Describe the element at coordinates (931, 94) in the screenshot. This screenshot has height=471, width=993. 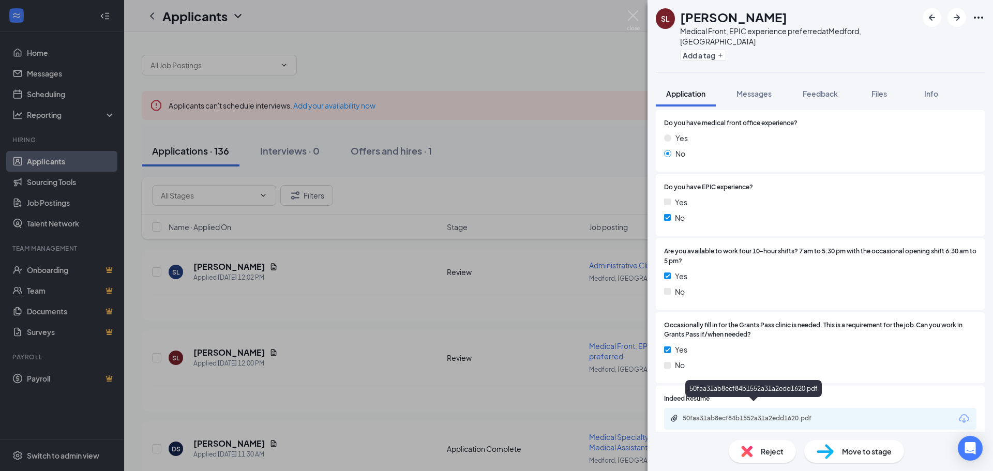
I see `span: Info` at that location.